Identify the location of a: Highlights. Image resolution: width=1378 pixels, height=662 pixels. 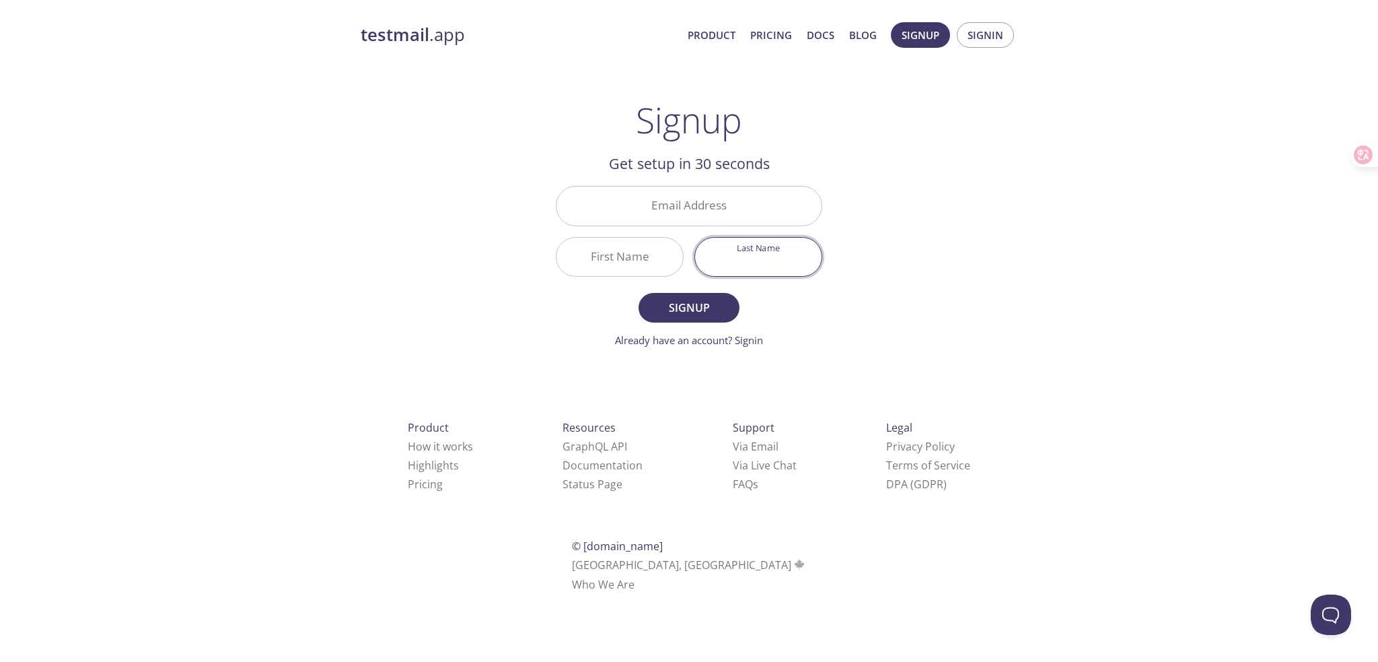
(433, 465).